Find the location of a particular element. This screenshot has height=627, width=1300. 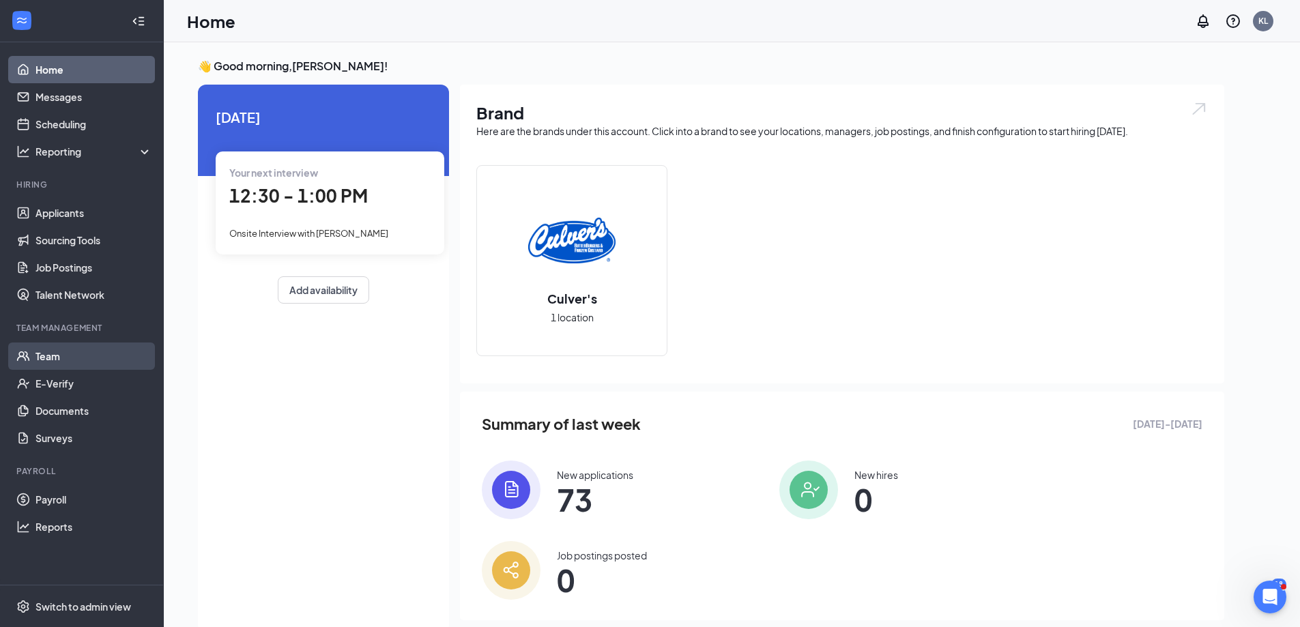

span: 1 location is located at coordinates (572, 317).